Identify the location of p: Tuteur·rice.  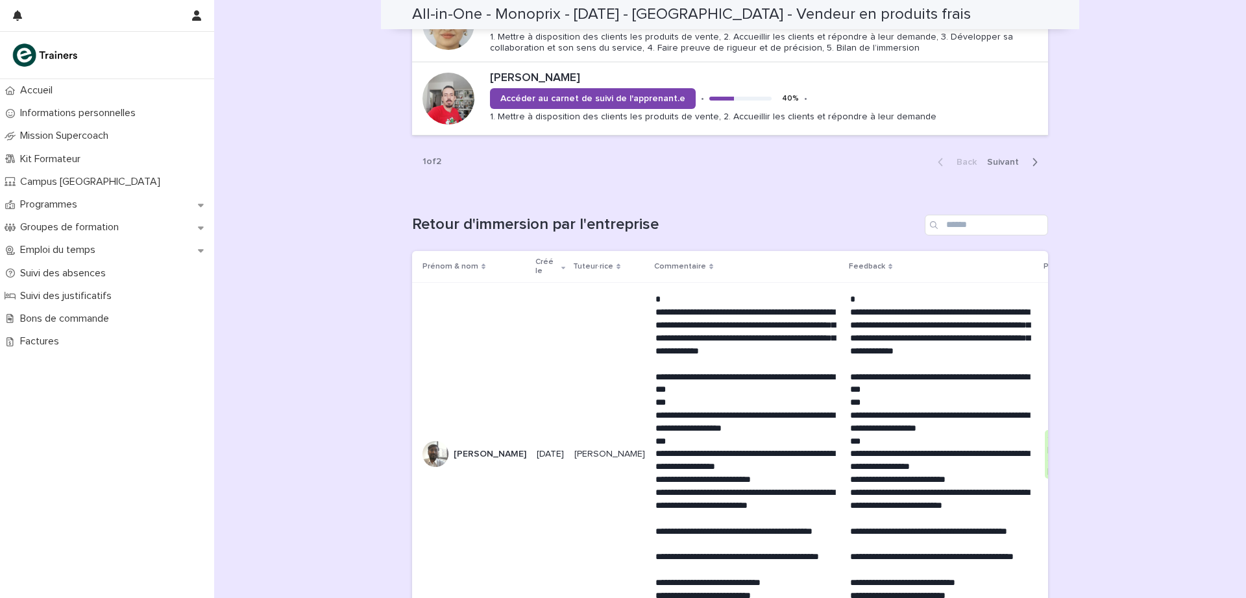
(593, 267).